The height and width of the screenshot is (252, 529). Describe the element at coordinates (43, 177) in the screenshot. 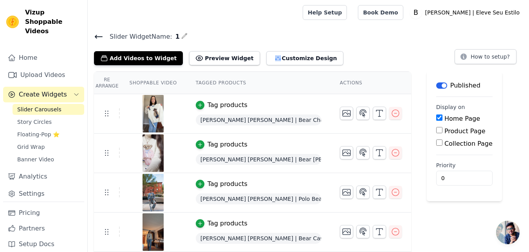

I see `a: Analytics` at that location.